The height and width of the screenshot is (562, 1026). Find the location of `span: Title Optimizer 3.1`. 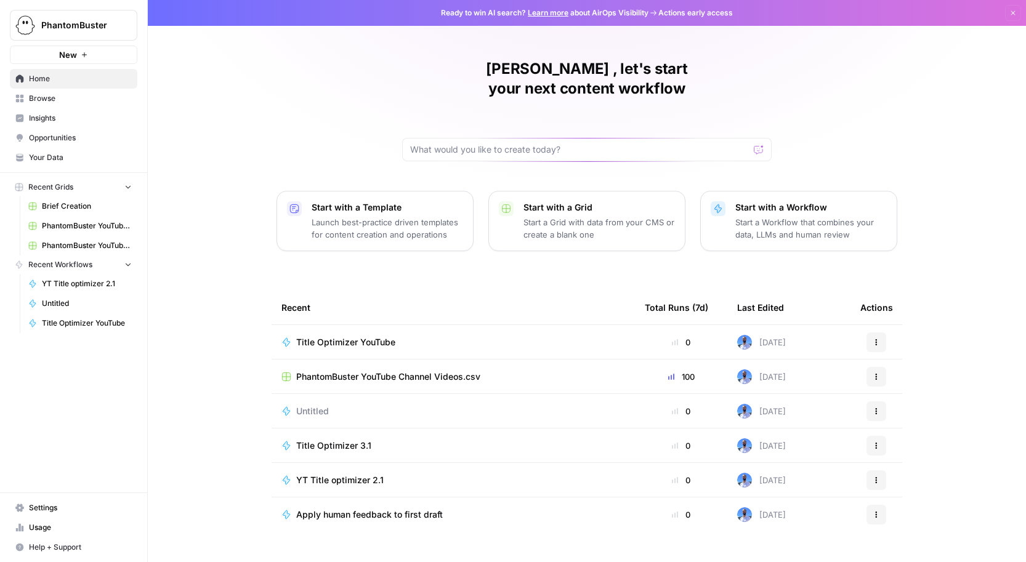

span: Title Optimizer 3.1 is located at coordinates (334, 446).